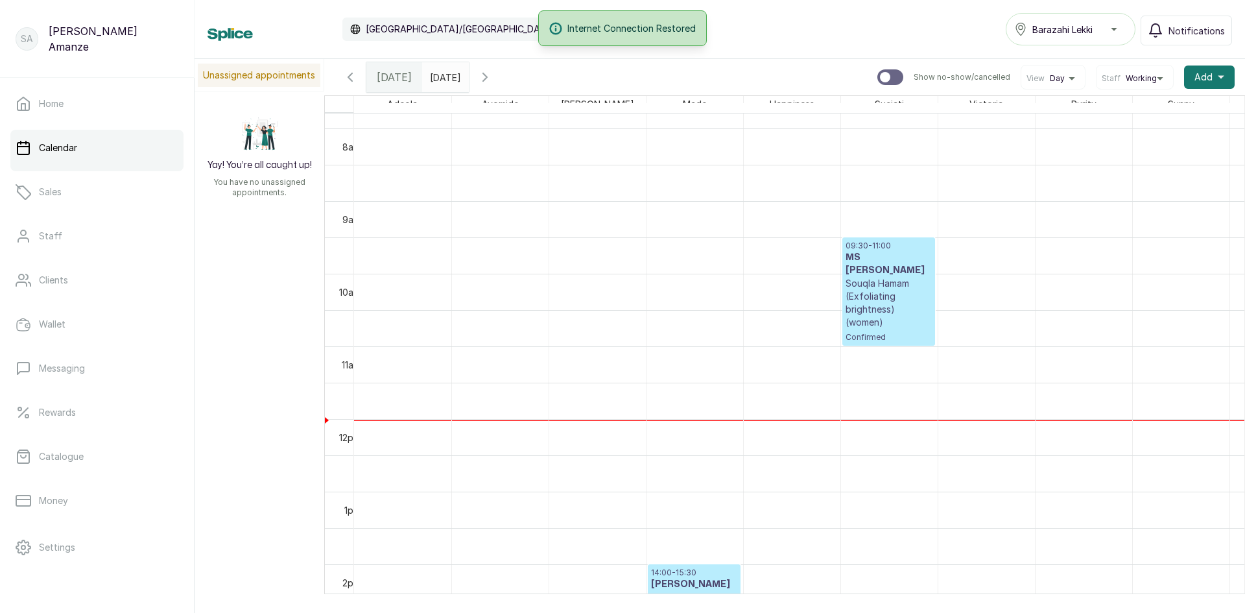 Image resolution: width=1245 pixels, height=613 pixels. What do you see at coordinates (53, 500) in the screenshot?
I see `p: Money` at bounding box center [53, 500].